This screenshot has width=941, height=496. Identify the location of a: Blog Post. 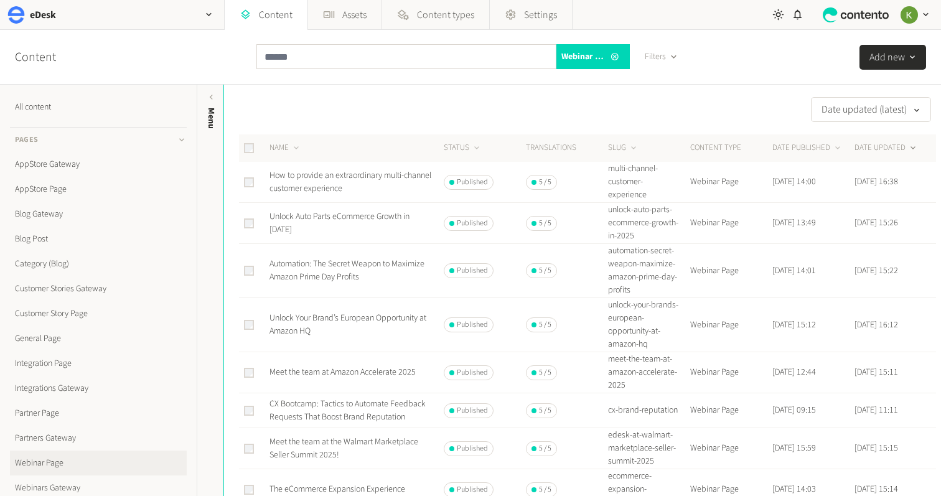
(98, 239).